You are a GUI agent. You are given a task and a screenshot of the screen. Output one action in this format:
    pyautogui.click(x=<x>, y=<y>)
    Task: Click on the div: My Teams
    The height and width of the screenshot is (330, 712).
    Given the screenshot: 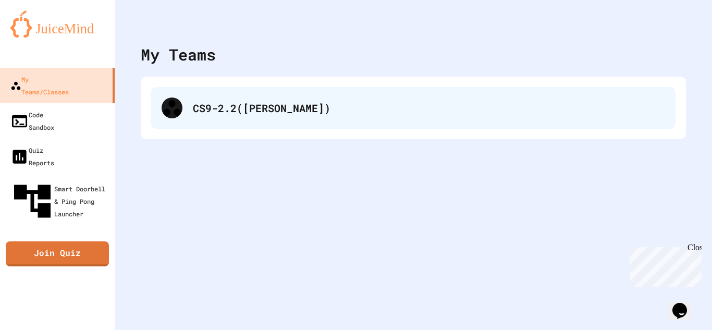 What is the action you would take?
    pyautogui.click(x=178, y=54)
    